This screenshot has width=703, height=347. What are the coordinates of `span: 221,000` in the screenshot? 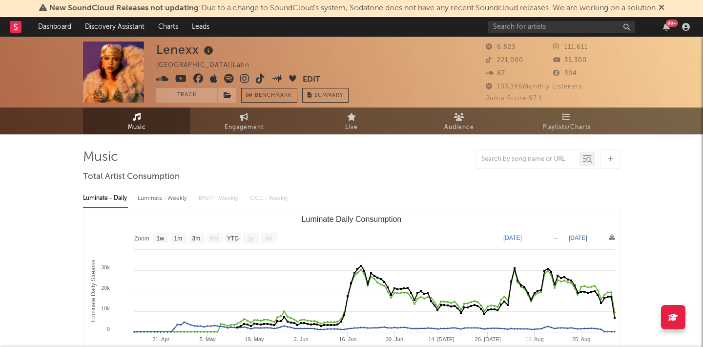 It's located at (504, 60).